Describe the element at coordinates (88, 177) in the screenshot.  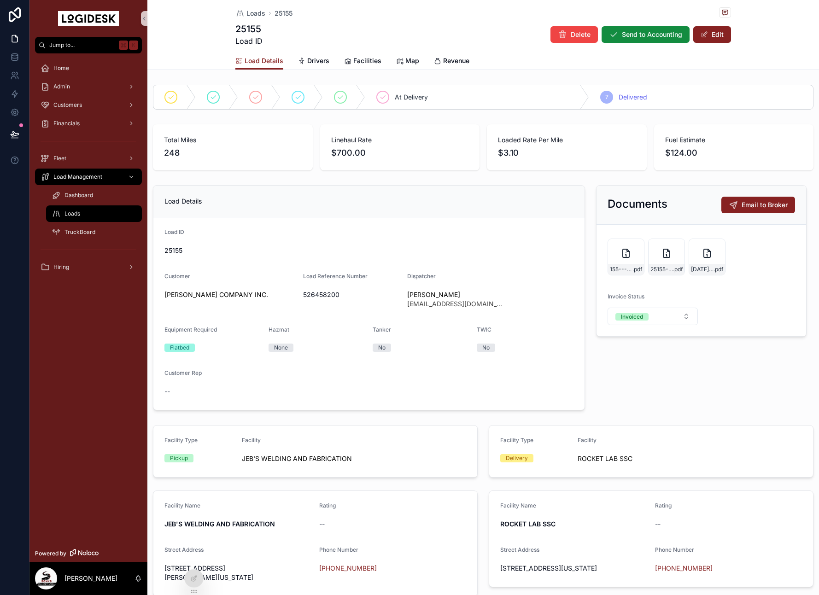
I see `a: Load Management` at that location.